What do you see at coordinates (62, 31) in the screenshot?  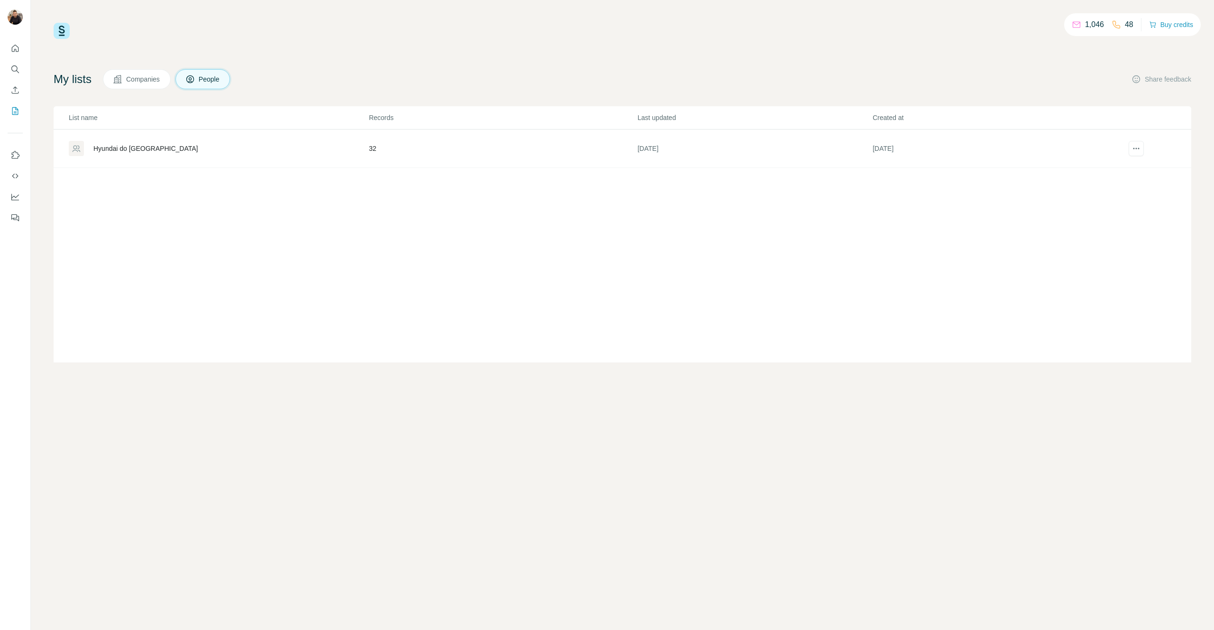 I see `img: Surfe Logo` at bounding box center [62, 31].